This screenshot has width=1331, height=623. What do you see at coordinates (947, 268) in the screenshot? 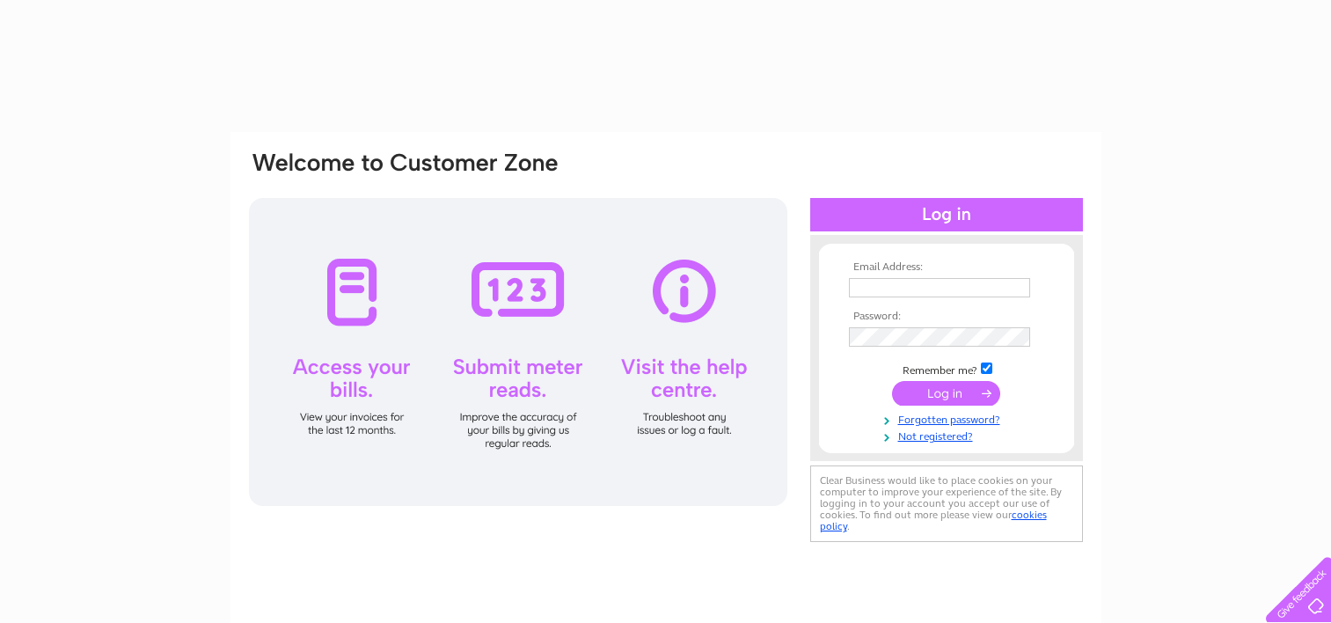
I see `th: Email Address:` at bounding box center [947, 268].